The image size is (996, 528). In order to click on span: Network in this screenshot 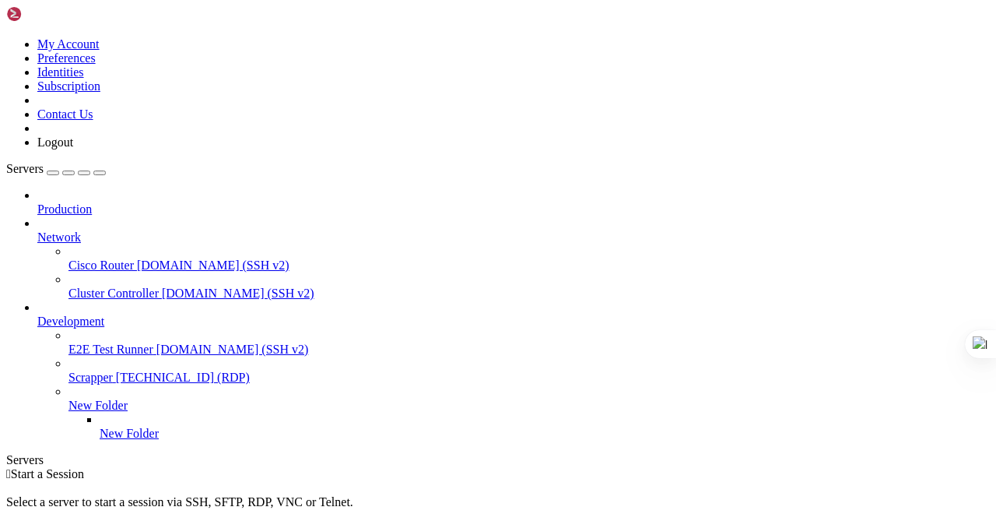, I will do `click(59, 237)`.